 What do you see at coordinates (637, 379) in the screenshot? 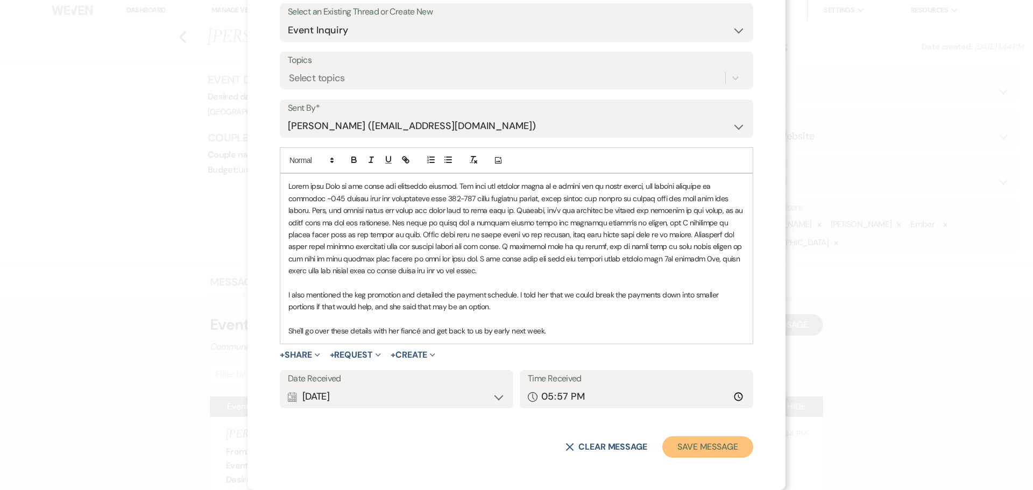
I see `label: Time Received` at bounding box center [637, 379].